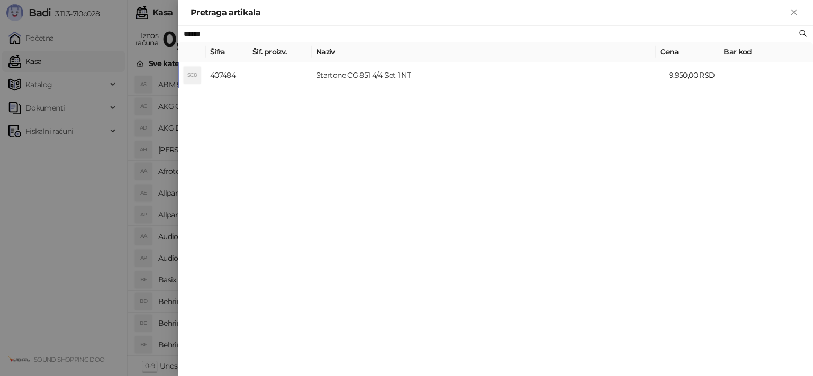 The height and width of the screenshot is (376, 813). I want to click on button: Zatvori, so click(794, 13).